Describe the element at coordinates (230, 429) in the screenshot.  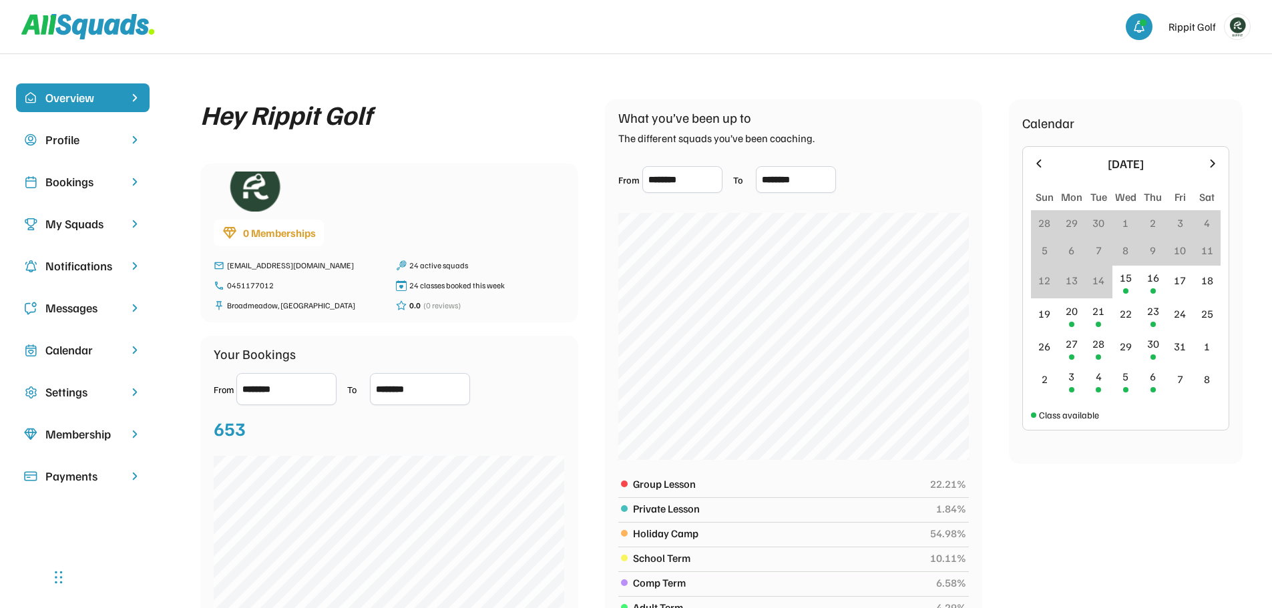
I see `div: 653` at that location.